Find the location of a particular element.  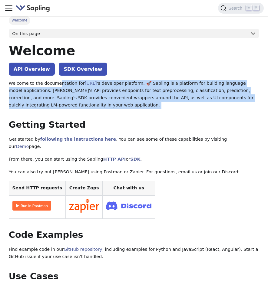

img: Run in Postman is located at coordinates (32, 206).